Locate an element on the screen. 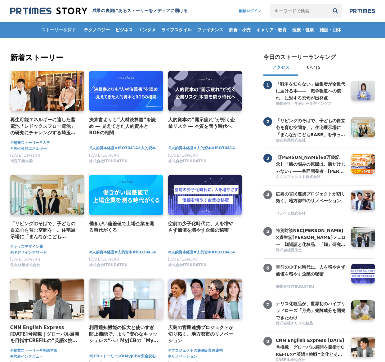 The width and height of the screenshot is (385, 362). a: さくらフォレスト株式会社 is located at coordinates (311, 177).